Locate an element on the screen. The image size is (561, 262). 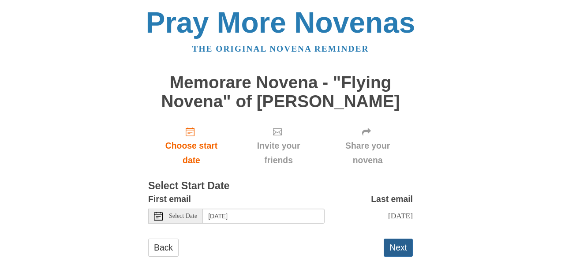
span: Choose start date is located at coordinates (191, 153).